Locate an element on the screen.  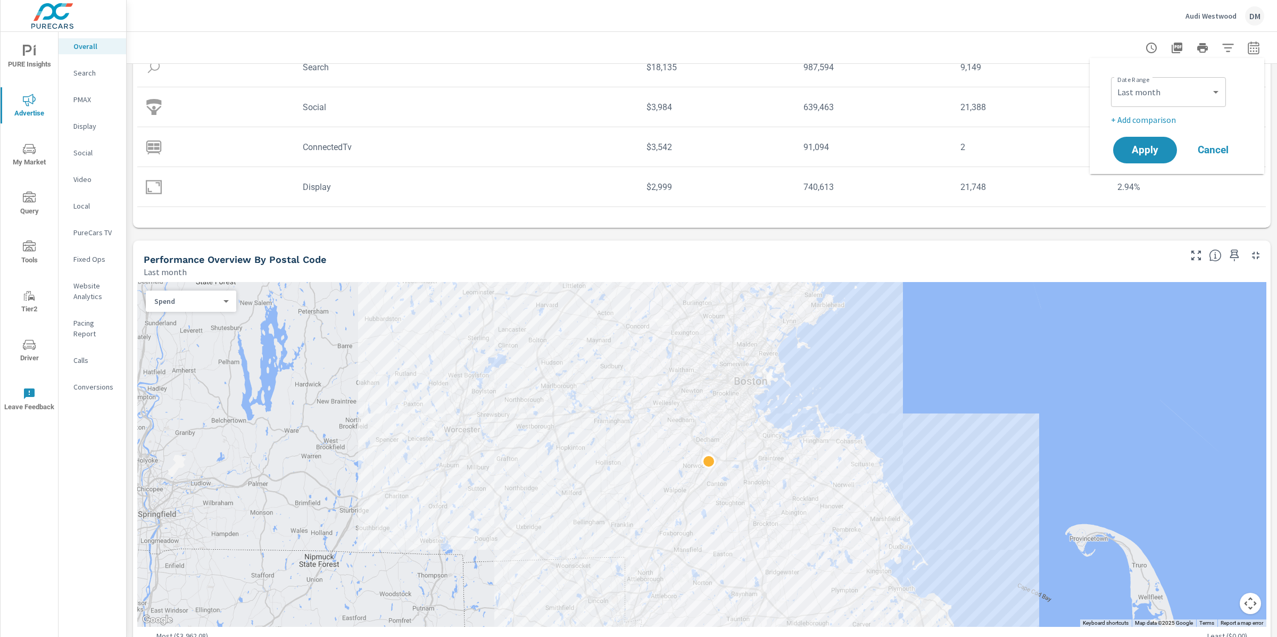
p: Fixed Ops is located at coordinates (95, 259).